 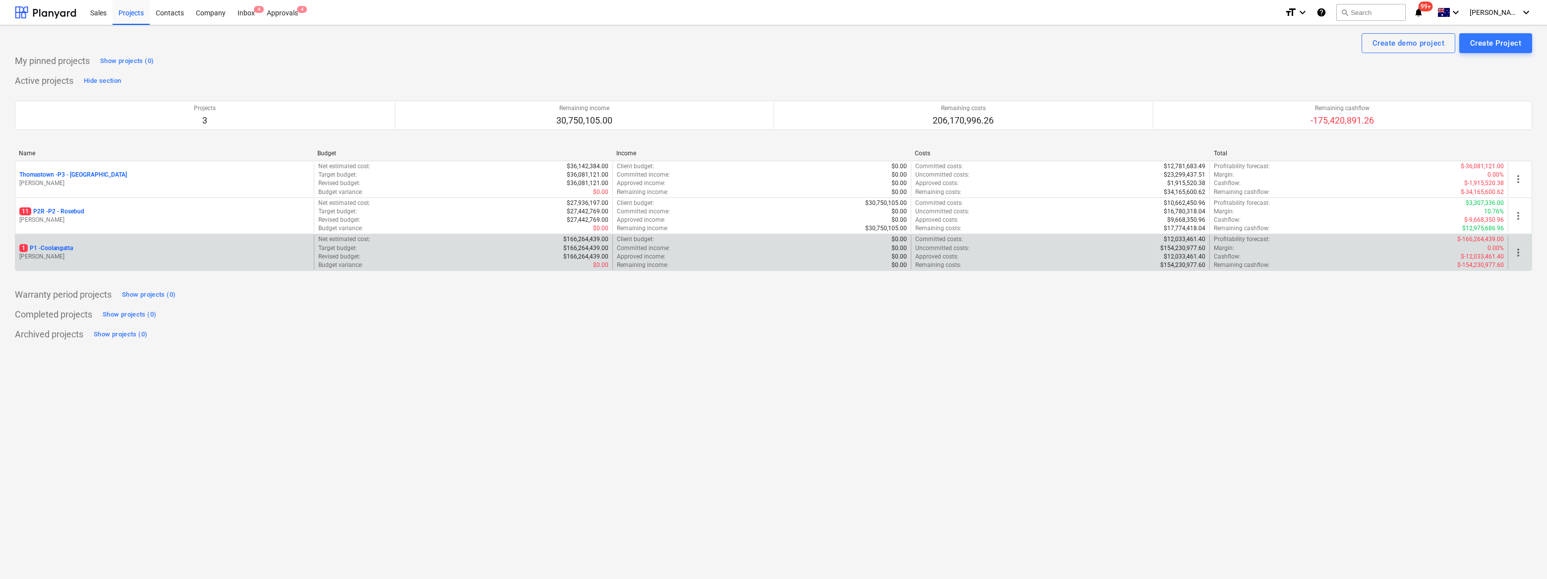 What do you see at coordinates (102, 81) in the screenshot?
I see `button: Hide section` at bounding box center [102, 81].